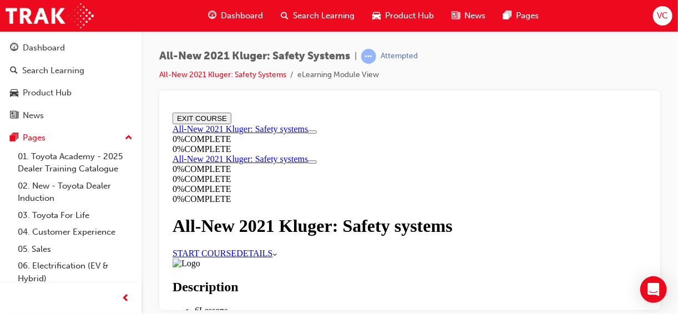 The image size is (678, 314). What do you see at coordinates (476, 16) in the screenshot?
I see `span: News` at bounding box center [476, 16].